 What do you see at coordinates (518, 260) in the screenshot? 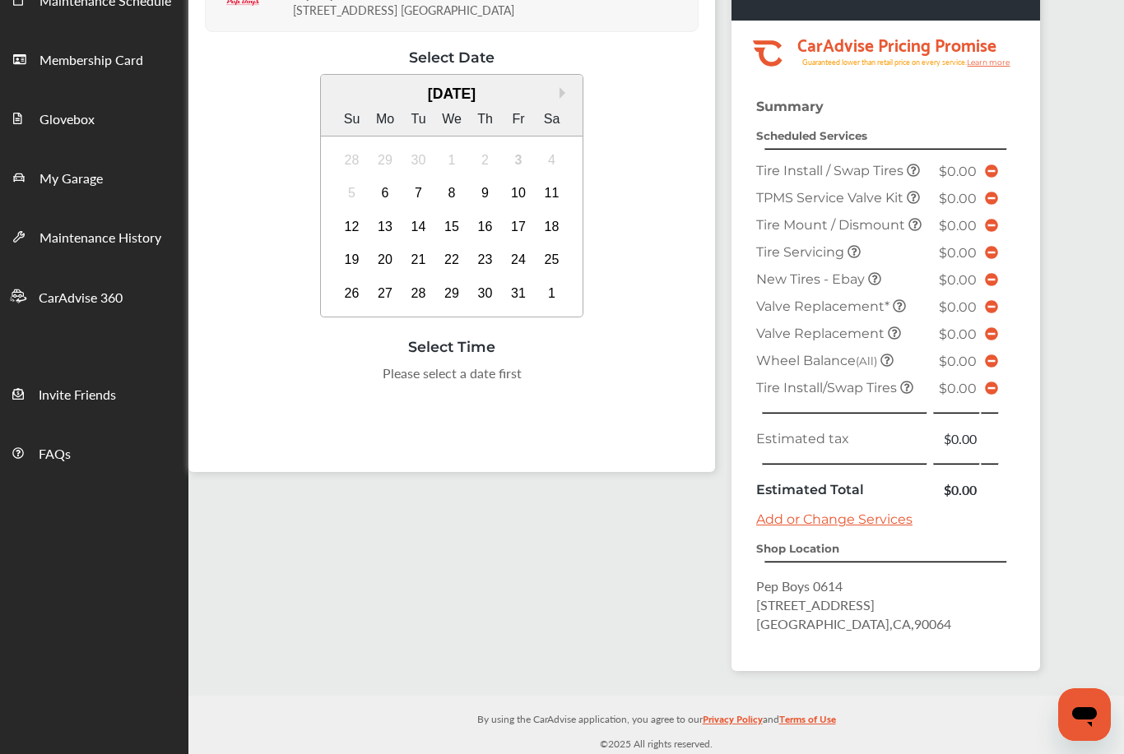
I see `div: Choose Friday, October 24th, 2025` at bounding box center [518, 260].